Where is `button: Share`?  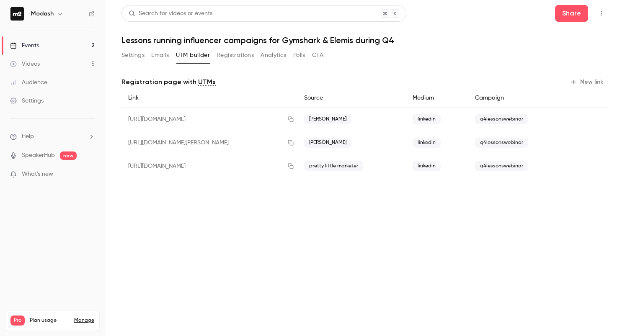 button: Share is located at coordinates (571, 13).